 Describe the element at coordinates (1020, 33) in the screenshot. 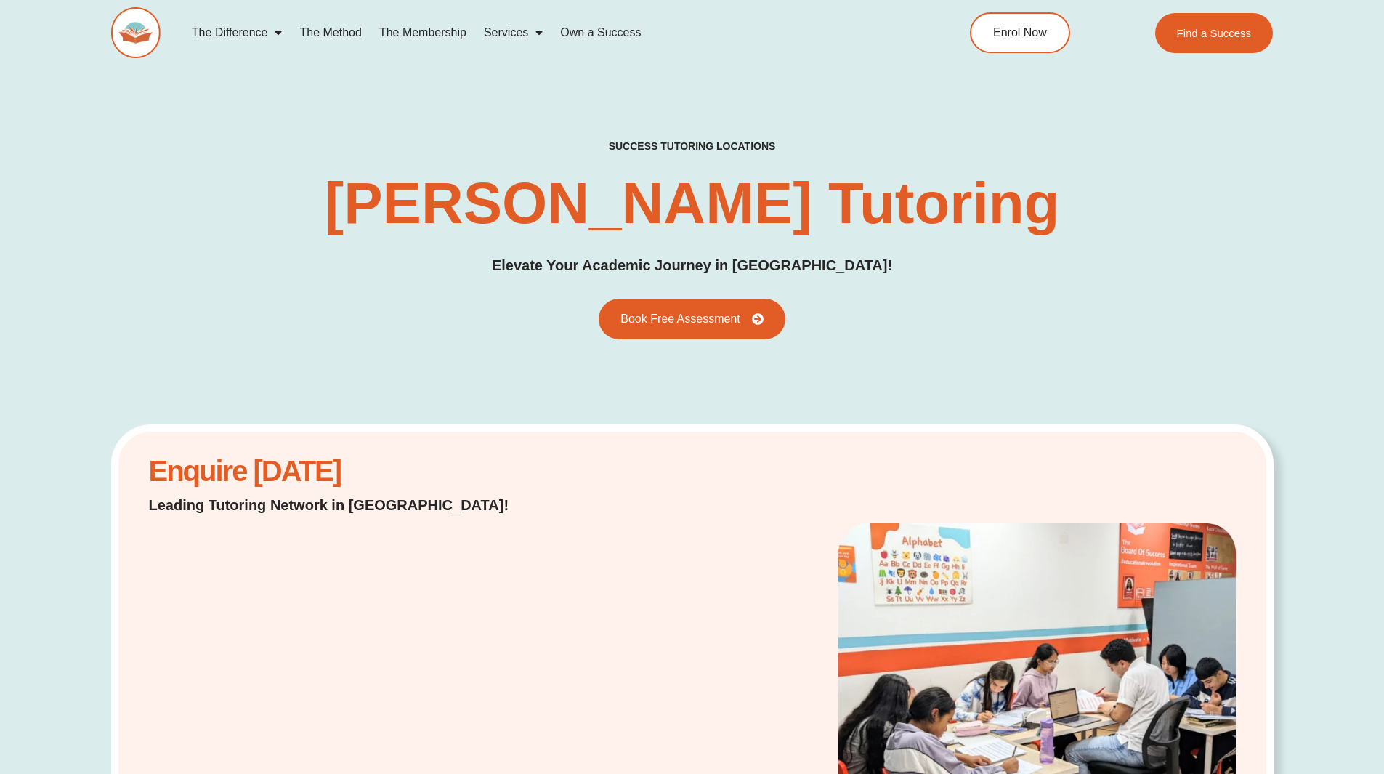

I see `a: Enrol Now` at that location.